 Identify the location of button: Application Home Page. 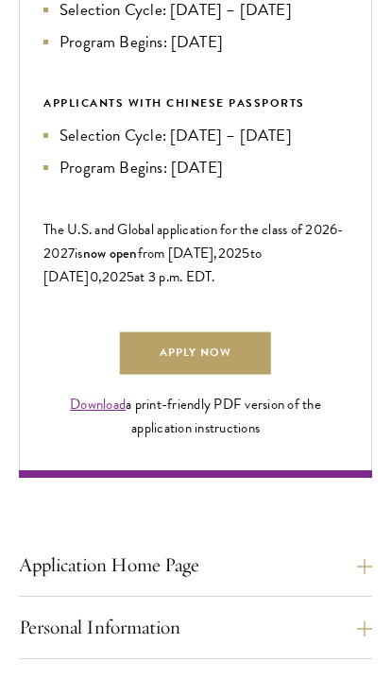
(195, 565).